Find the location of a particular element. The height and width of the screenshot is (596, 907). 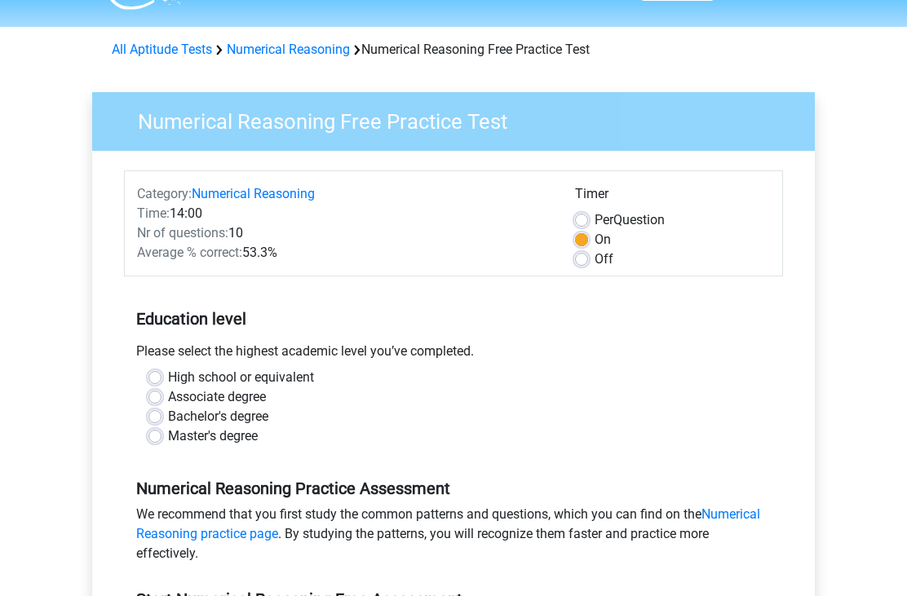

label: High school or equivalent is located at coordinates (241, 378).